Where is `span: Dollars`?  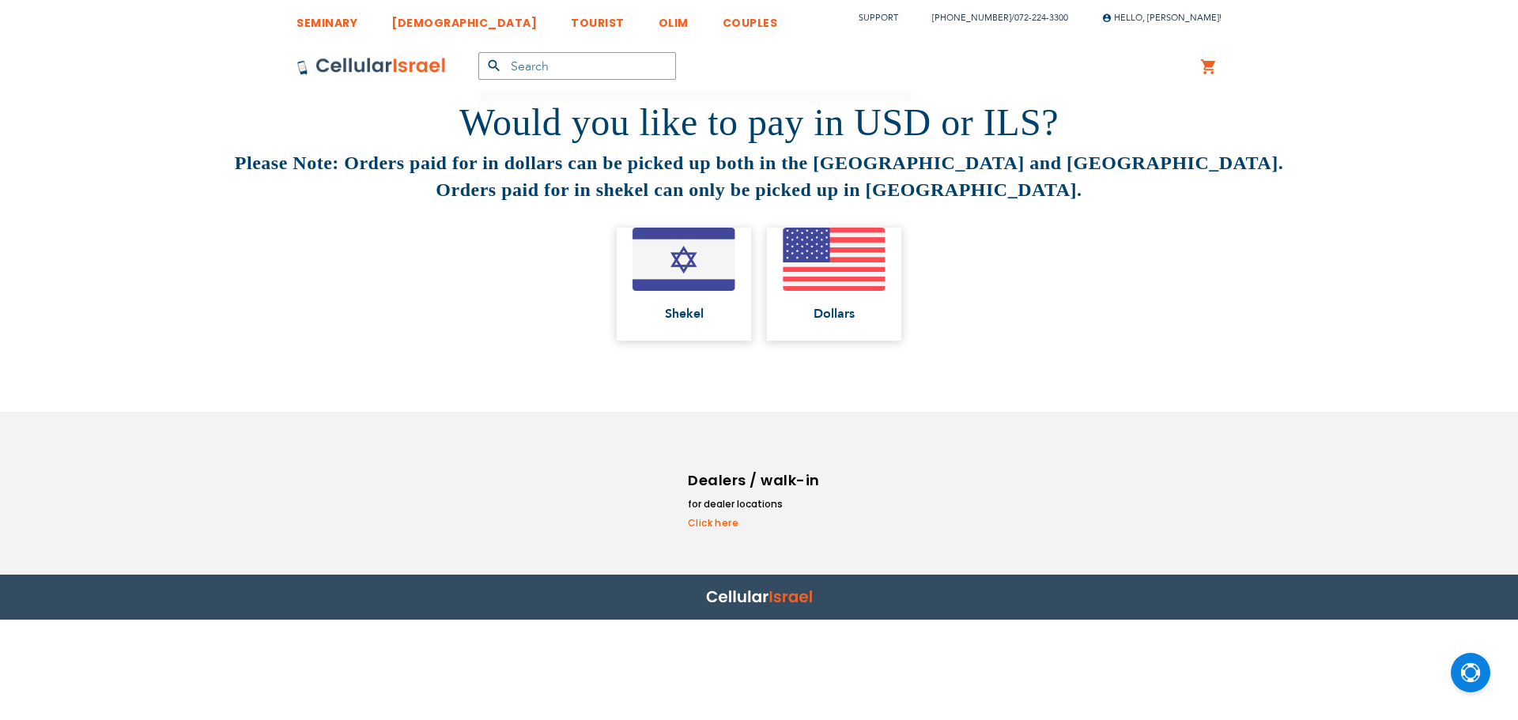
span: Dollars is located at coordinates (834, 314).